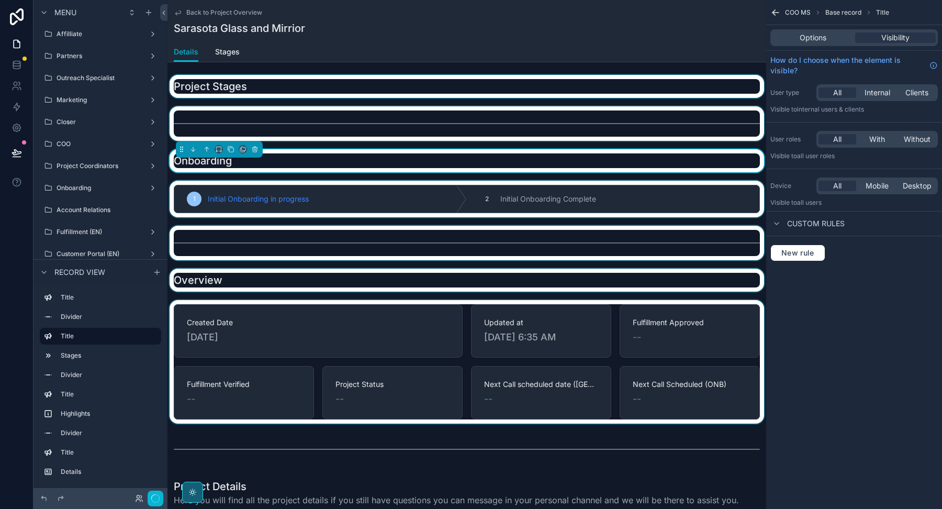  I want to click on span: Menu, so click(65, 13).